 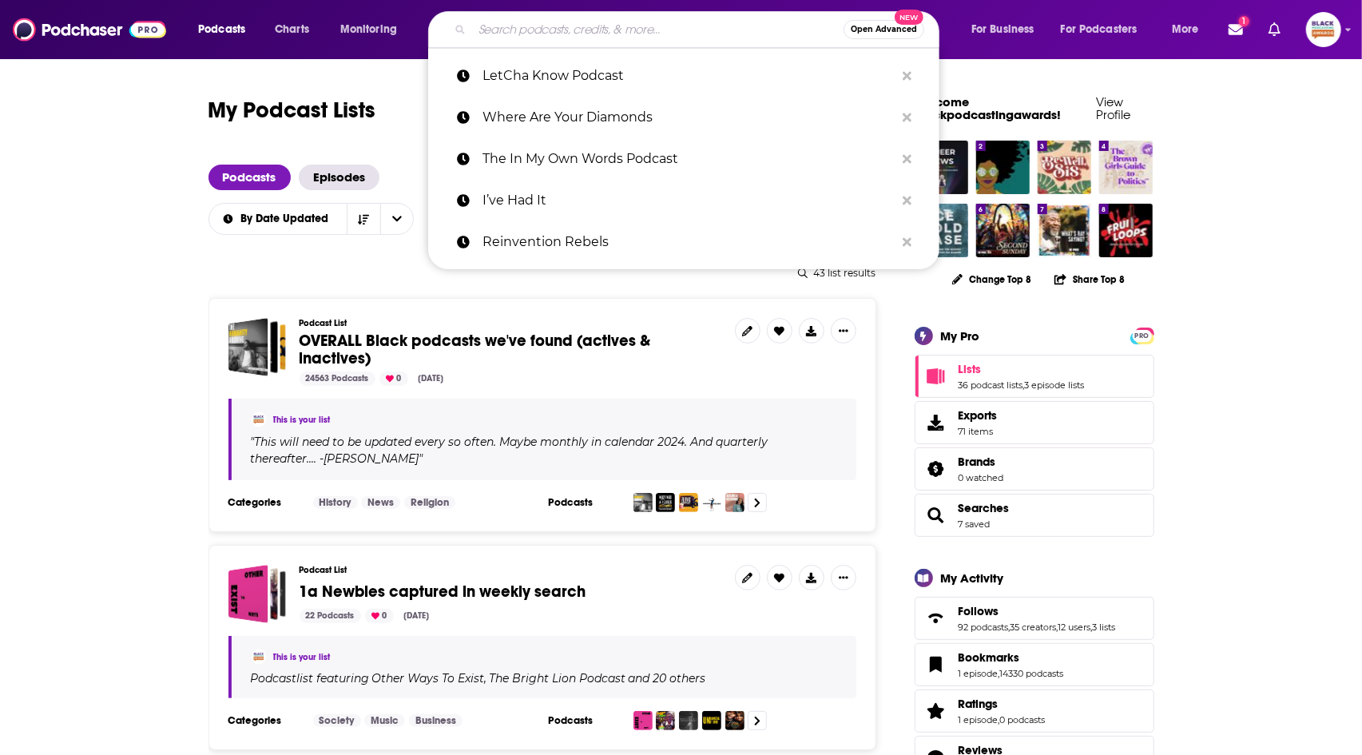 I want to click on span: For Podcasters, so click(x=1099, y=30).